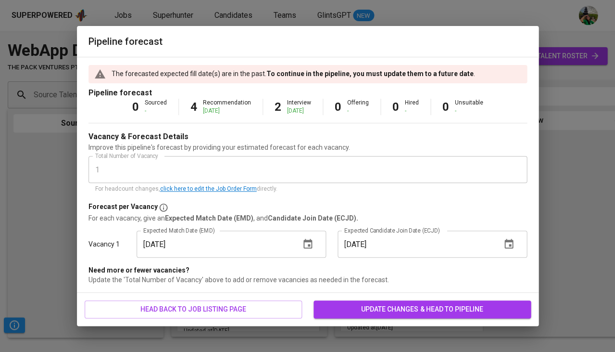 This screenshot has width=615, height=352. I want to click on b: Candidate Join Date (ECJD)., so click(313, 218).